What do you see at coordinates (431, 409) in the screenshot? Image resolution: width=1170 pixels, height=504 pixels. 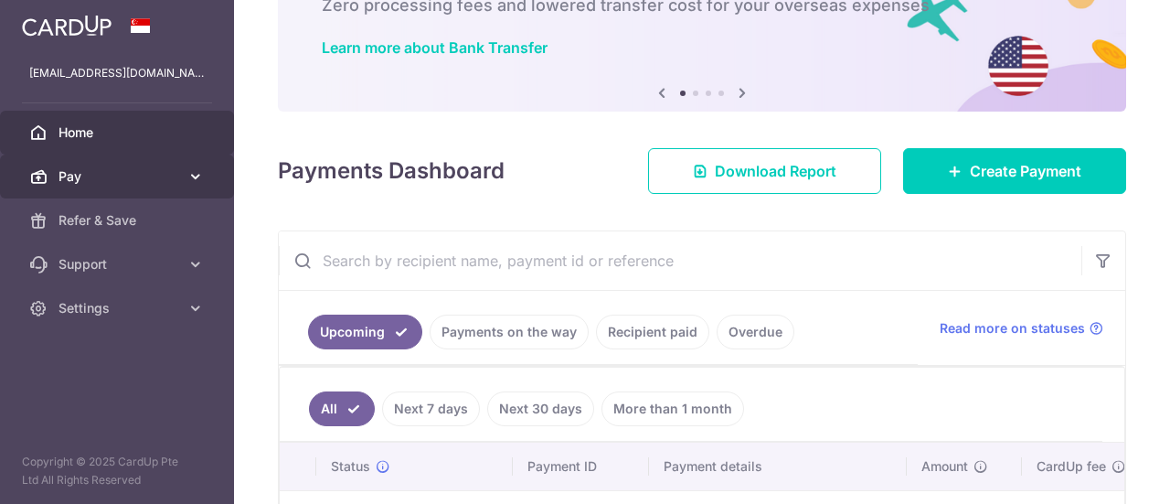 I see `a: Next 7 days` at bounding box center [431, 409].